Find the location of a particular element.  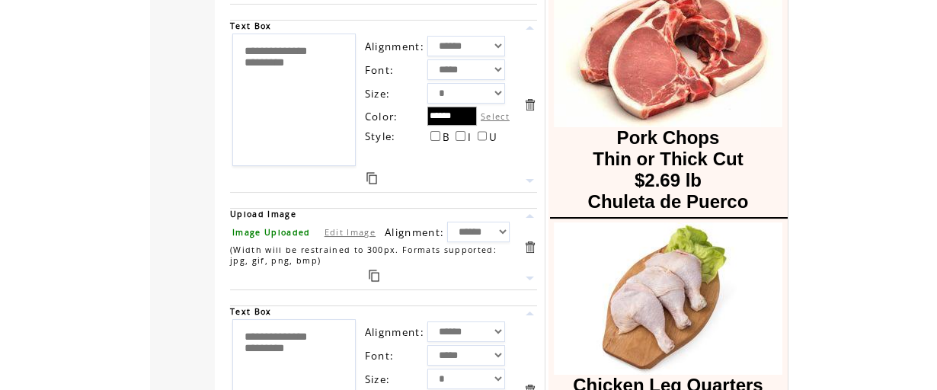

span: (Width will be restrained to 300px. Formats supported: jpg, gif, png, bmp) is located at coordinates (363, 255).